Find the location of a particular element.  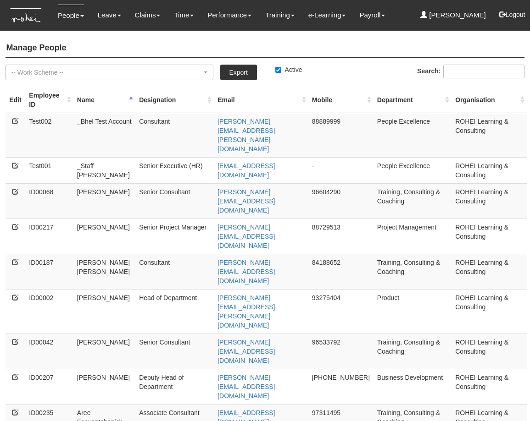

td: ID00042 is located at coordinates (49, 351).